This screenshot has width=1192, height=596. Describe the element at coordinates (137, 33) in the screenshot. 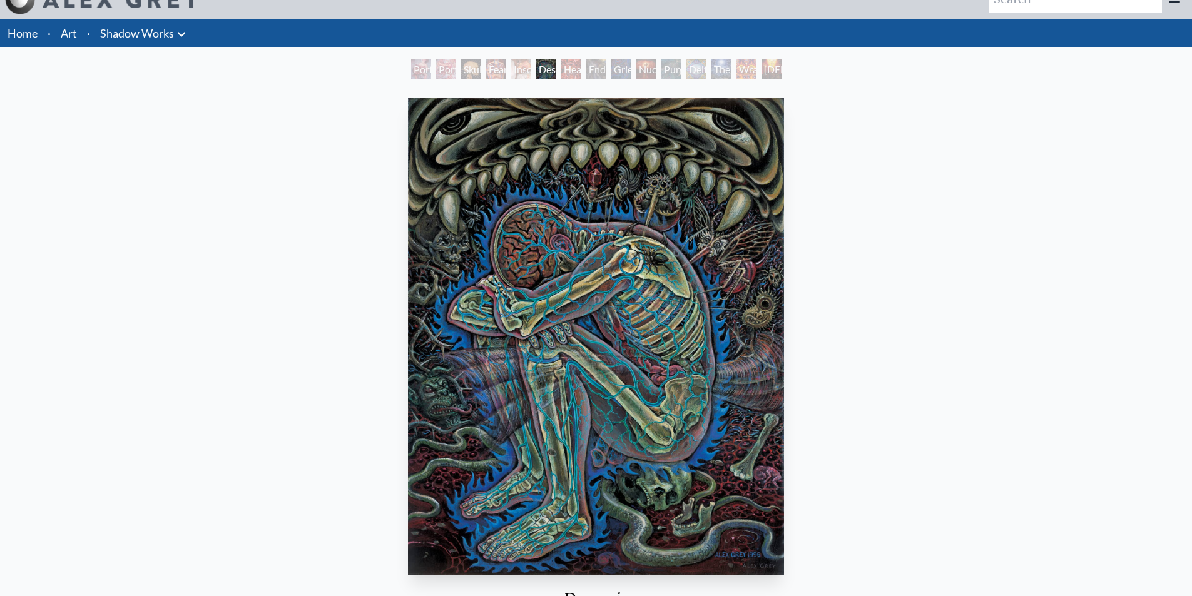

I see `a: Shadow Works` at that location.